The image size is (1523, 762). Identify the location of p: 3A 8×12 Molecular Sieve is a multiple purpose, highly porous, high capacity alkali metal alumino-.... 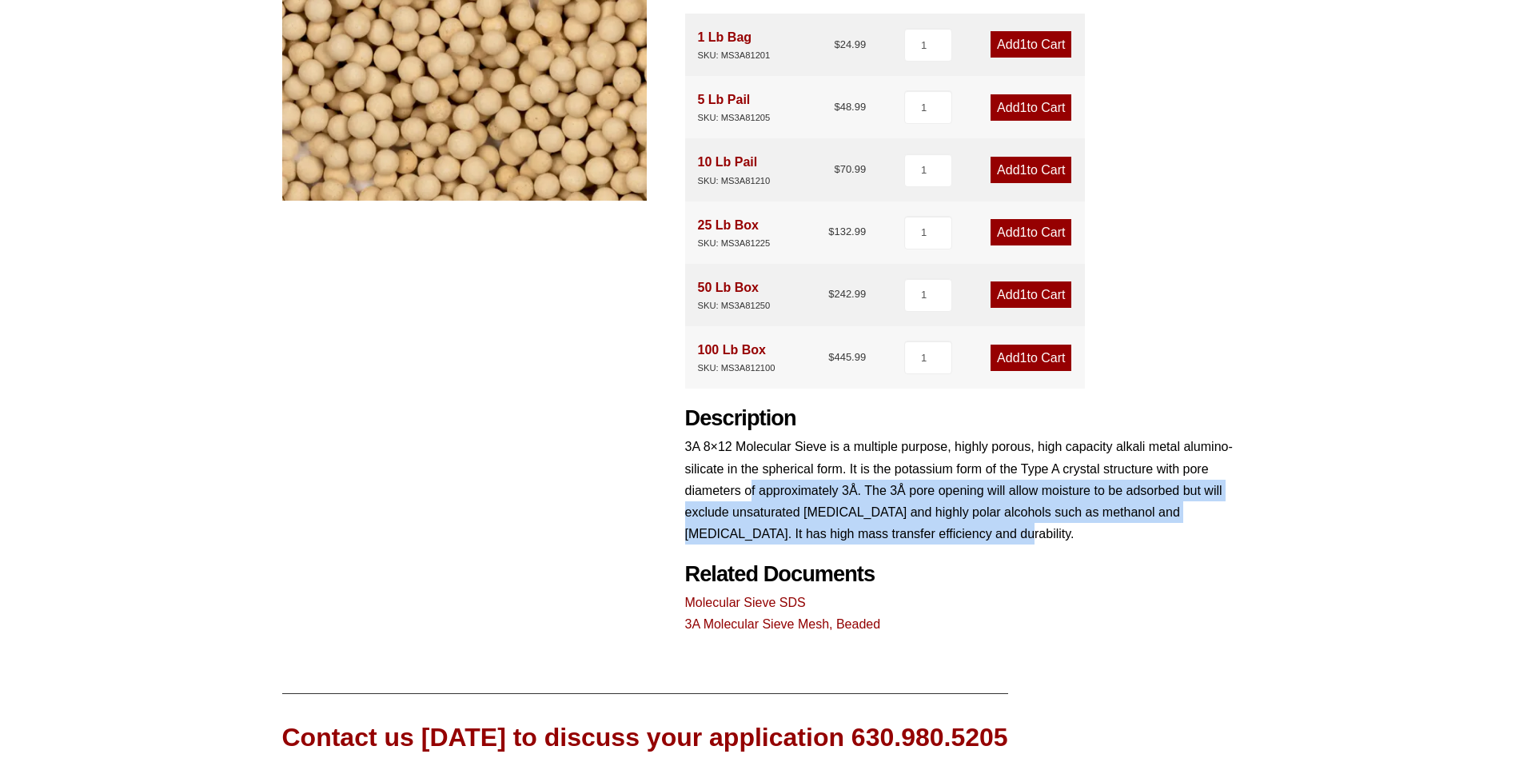
(963, 490).